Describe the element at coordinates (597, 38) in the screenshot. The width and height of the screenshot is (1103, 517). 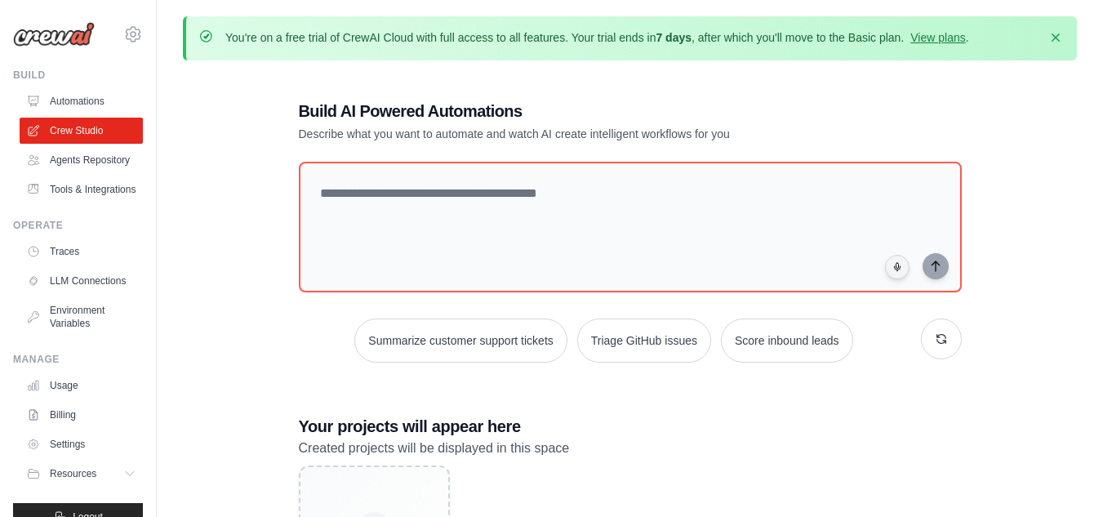
I see `p: You're on a free trial of CrewAI Cloud with full access to all features. Your trial ends in , aft...` at that location.